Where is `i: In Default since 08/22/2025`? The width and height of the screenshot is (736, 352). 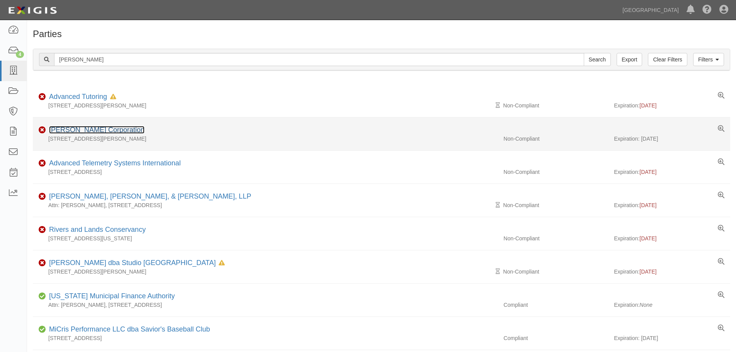 i: In Default since 08/22/2025 is located at coordinates (113, 97).